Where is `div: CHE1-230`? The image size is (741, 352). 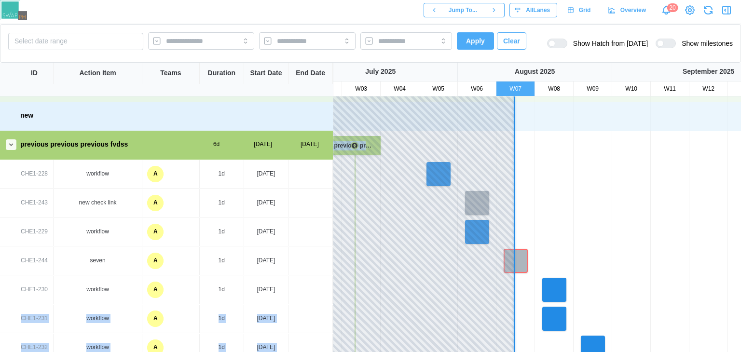
div: CHE1-230 is located at coordinates (34, 289).